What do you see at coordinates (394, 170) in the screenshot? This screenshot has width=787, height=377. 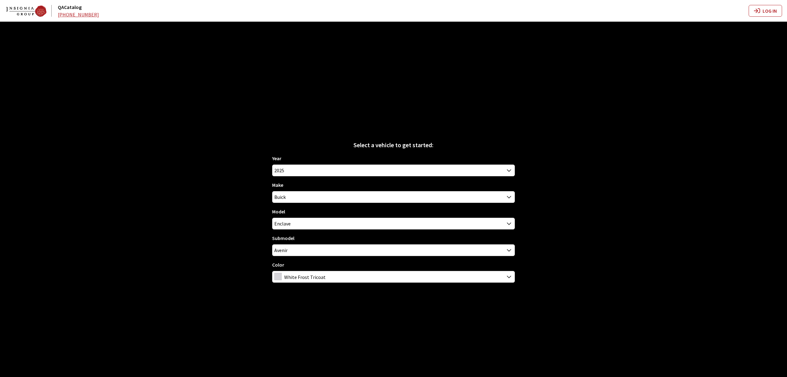 I see `span: 2025` at bounding box center [394, 170].